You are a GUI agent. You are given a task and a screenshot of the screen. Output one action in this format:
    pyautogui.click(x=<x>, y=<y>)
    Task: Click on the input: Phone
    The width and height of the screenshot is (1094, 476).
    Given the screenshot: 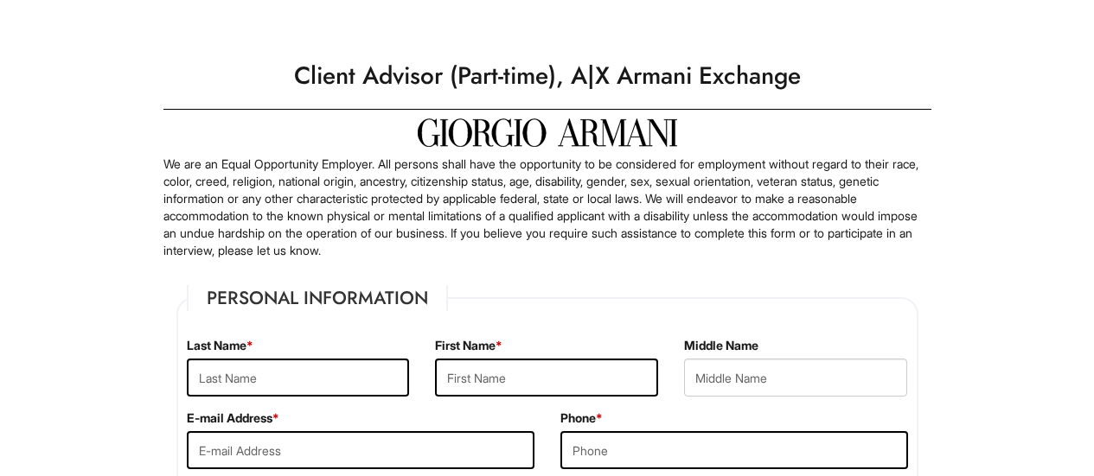 What is the action you would take?
    pyautogui.click(x=734, y=450)
    